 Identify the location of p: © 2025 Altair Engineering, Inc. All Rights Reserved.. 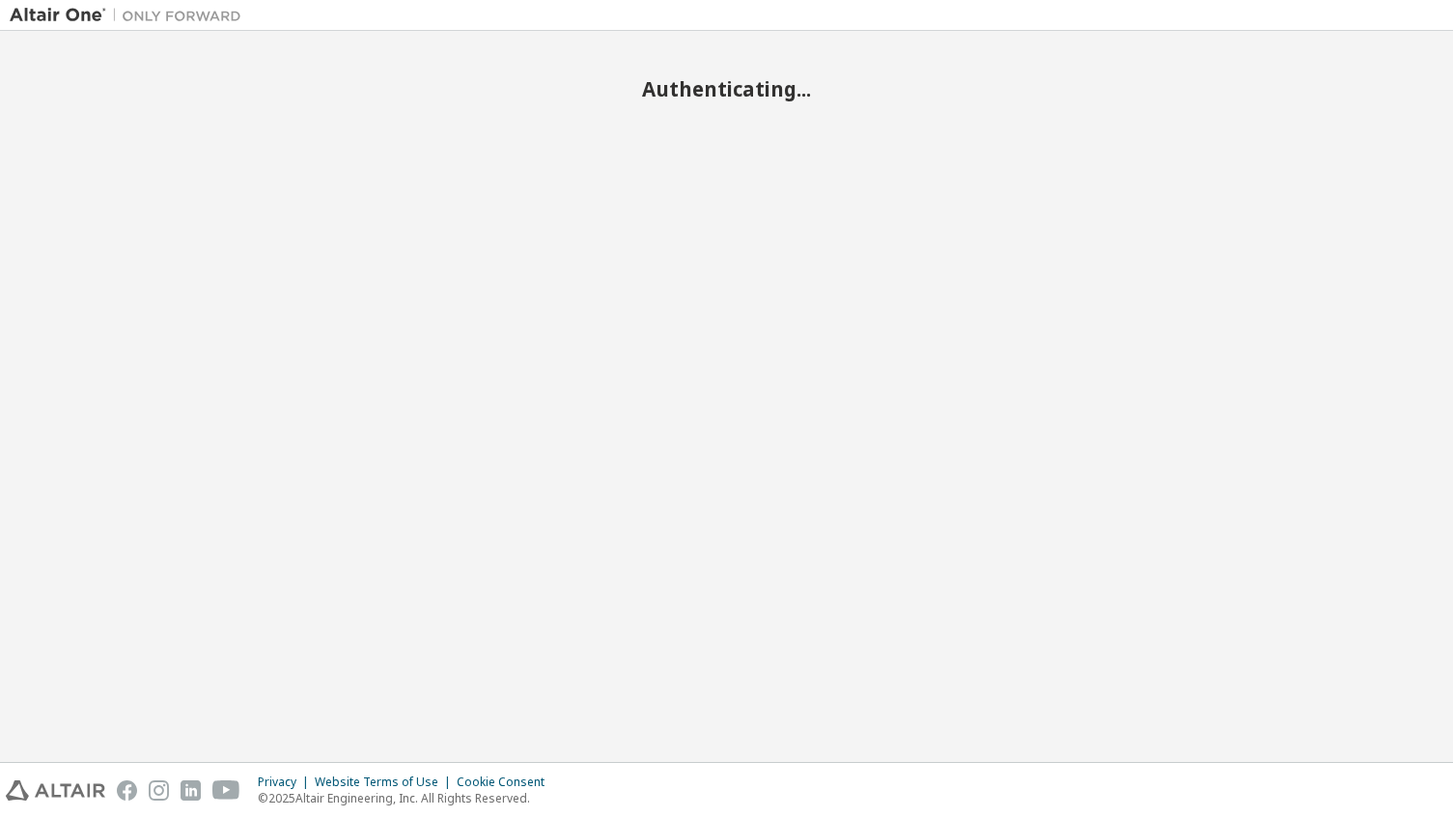
(406, 797).